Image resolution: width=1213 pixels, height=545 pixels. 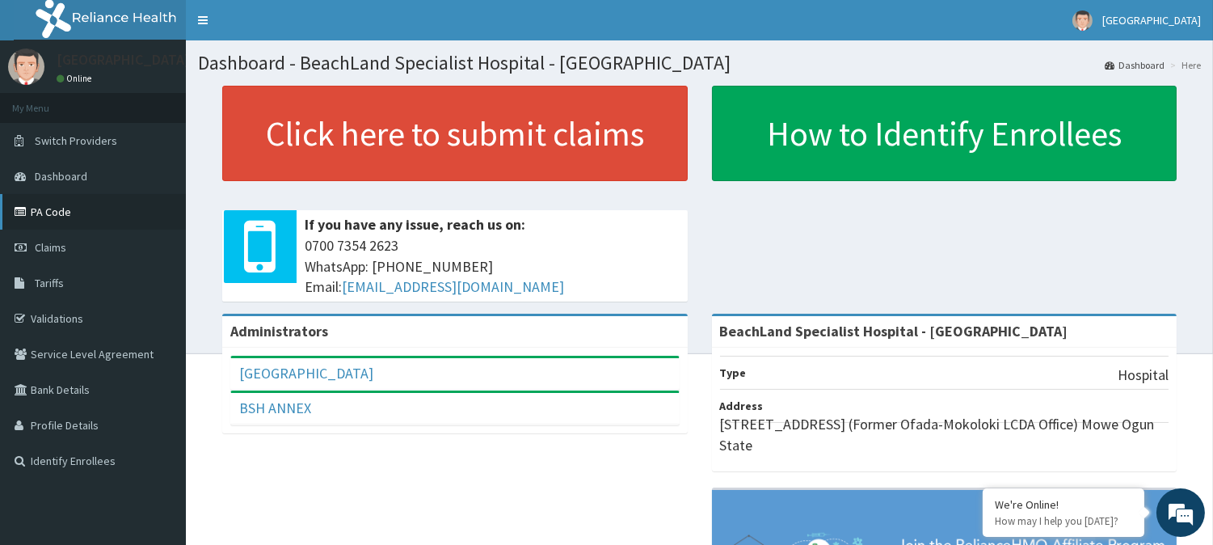 I want to click on div: We're Online!, so click(x=1063, y=504).